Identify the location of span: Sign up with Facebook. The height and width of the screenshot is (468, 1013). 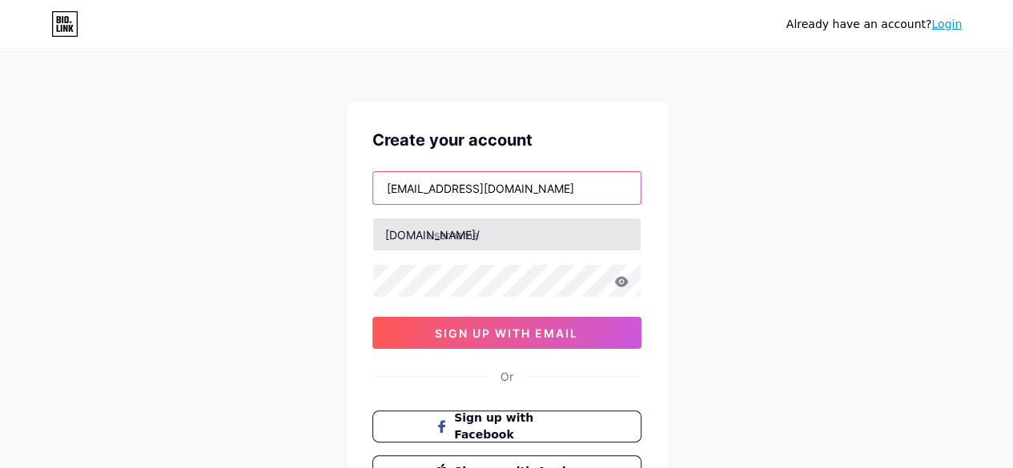
(516, 427).